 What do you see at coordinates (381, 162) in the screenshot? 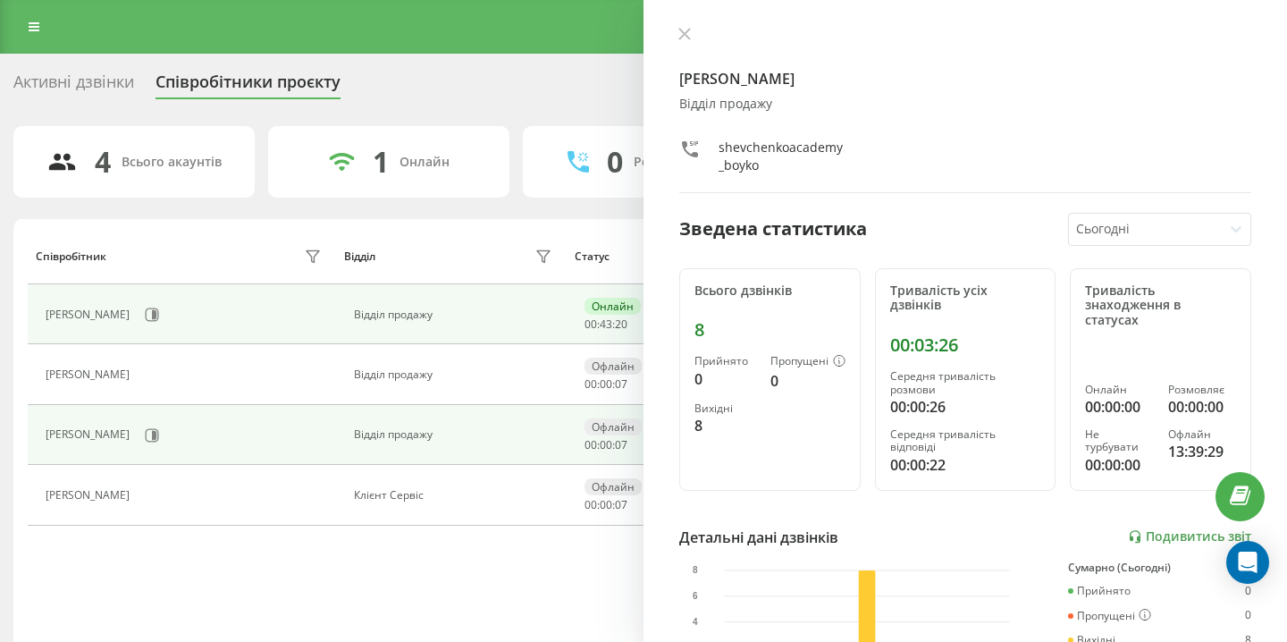
I see `div: 1` at bounding box center [381, 162].